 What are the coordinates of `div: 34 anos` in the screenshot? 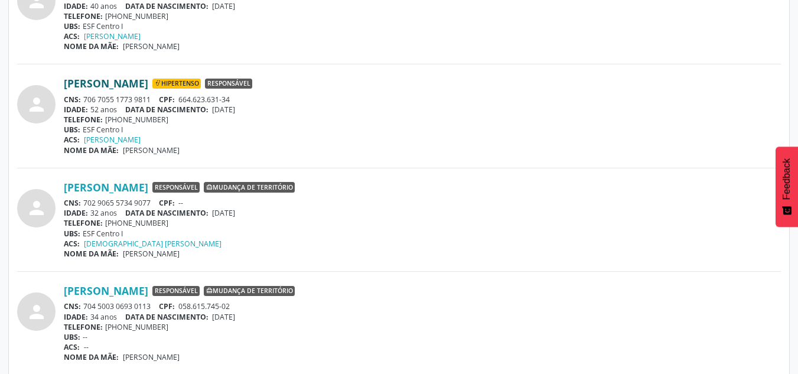 It's located at (422, 317).